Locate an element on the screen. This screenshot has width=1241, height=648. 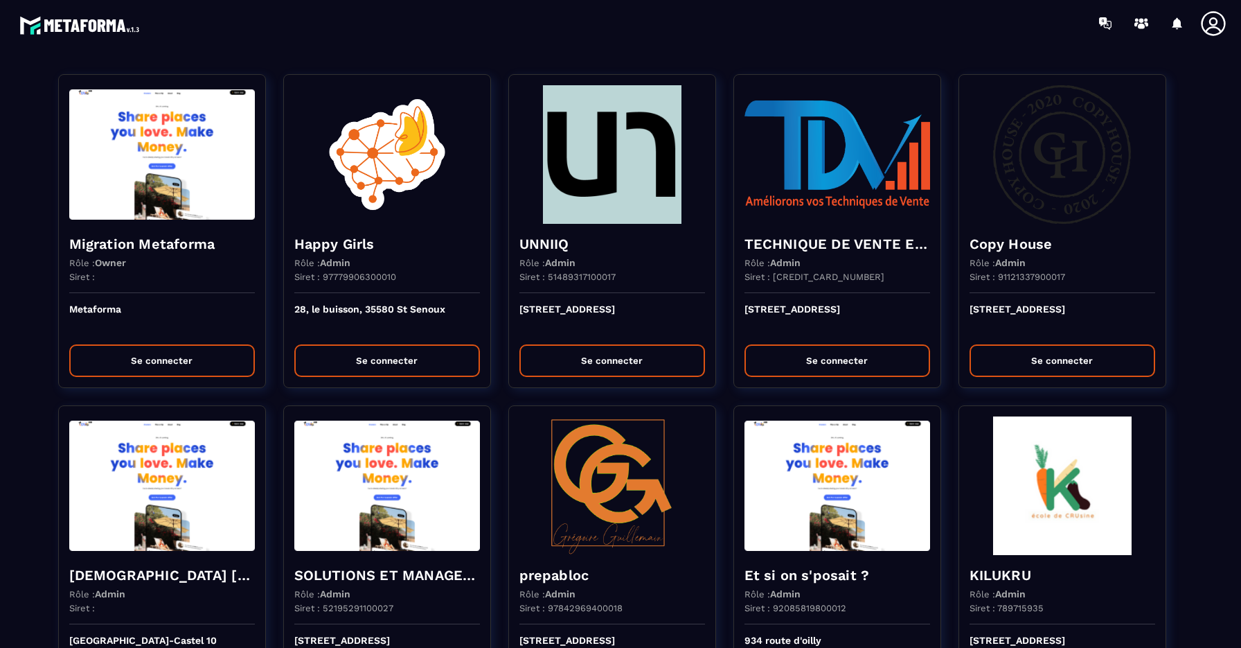
p: Siret : 91121337900017 is located at coordinates (1017, 276).